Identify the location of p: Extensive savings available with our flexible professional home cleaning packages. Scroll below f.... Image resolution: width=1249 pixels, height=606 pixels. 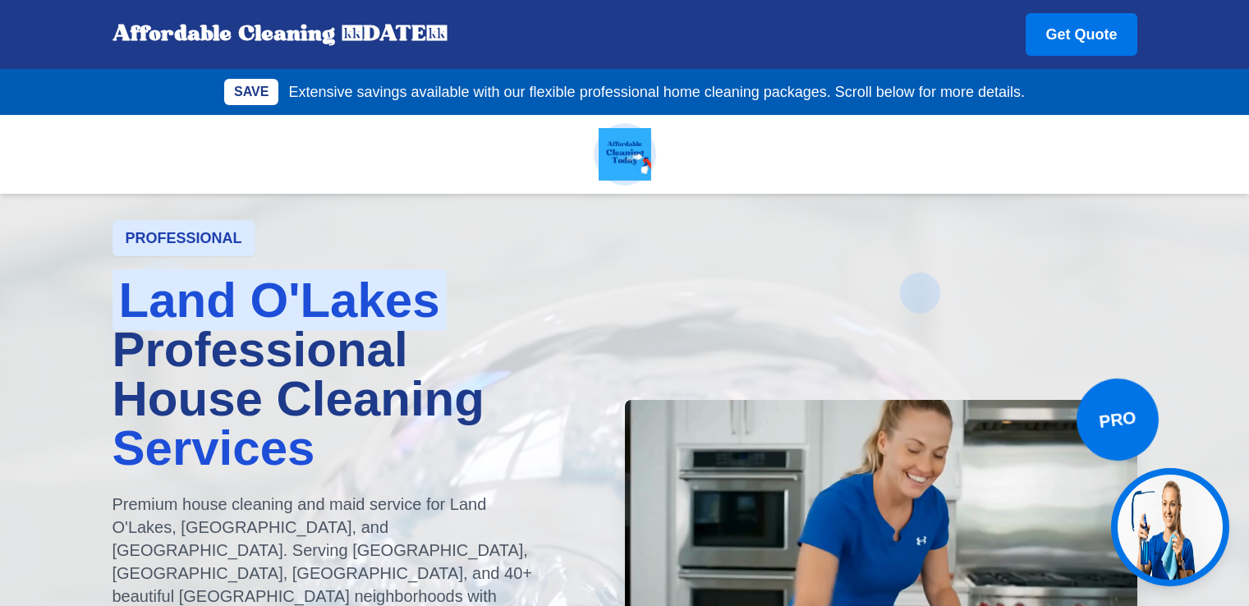
(656, 92).